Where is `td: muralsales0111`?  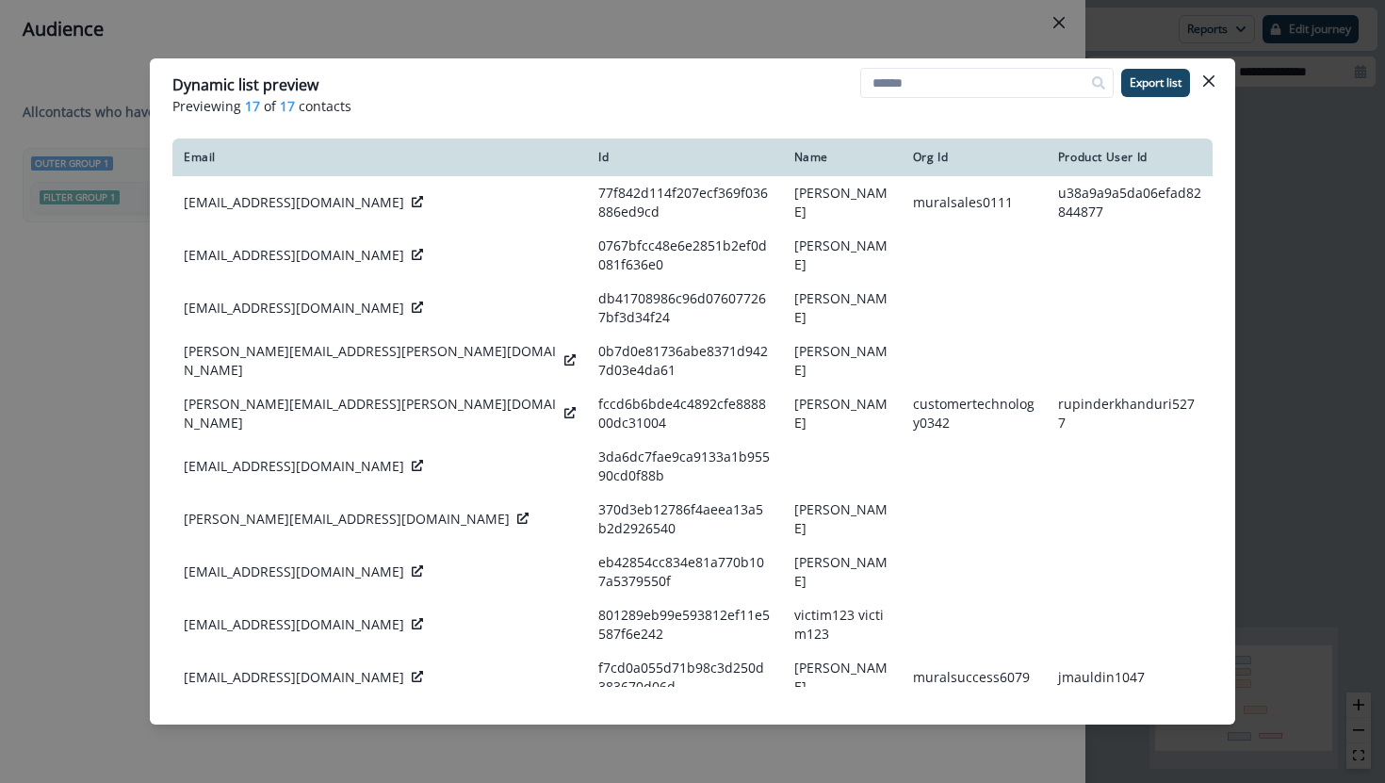 td: muralsales0111 is located at coordinates (974, 203).